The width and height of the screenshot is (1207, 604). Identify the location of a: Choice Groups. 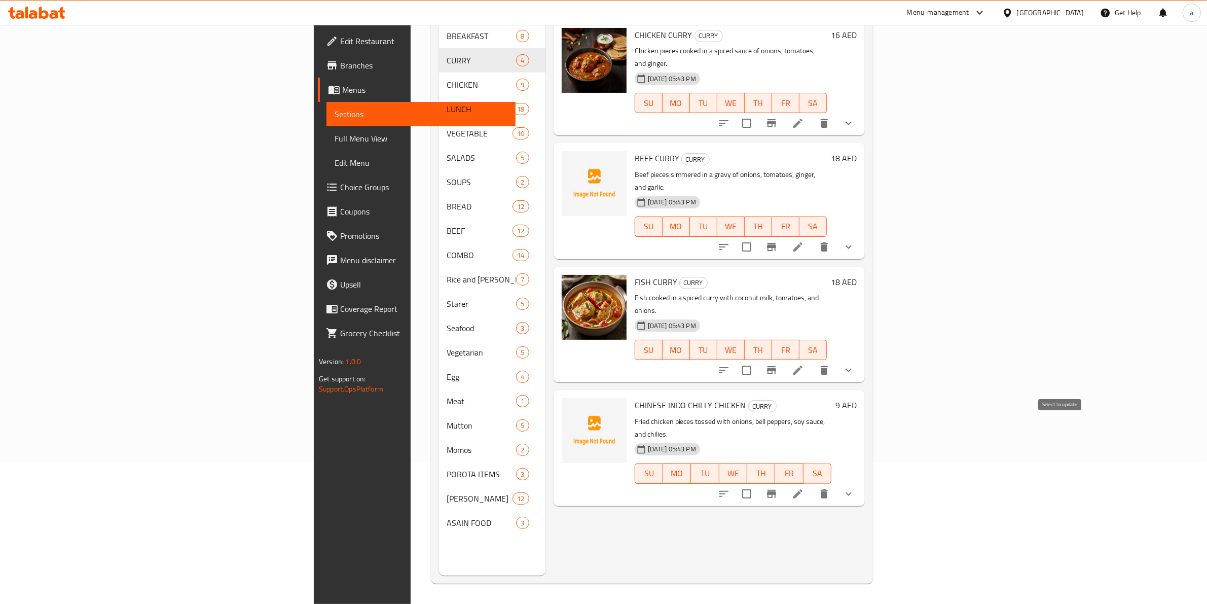
(417, 187).